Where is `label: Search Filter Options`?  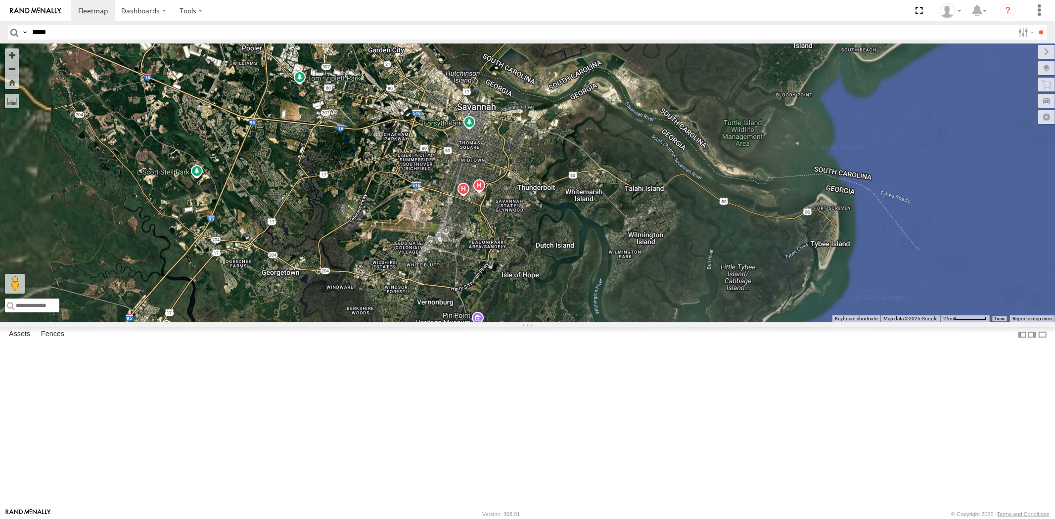 label: Search Filter Options is located at coordinates (1025, 32).